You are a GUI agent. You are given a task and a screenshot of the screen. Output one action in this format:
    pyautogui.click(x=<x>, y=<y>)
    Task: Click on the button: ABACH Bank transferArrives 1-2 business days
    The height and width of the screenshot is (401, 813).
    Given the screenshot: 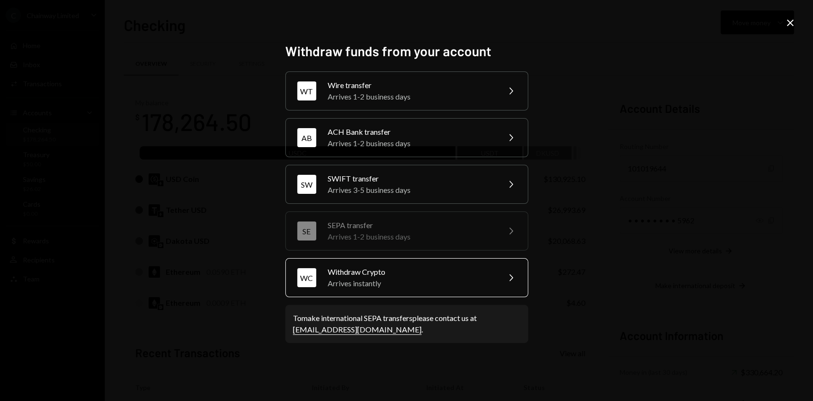 What is the action you would take?
    pyautogui.click(x=407, y=138)
    